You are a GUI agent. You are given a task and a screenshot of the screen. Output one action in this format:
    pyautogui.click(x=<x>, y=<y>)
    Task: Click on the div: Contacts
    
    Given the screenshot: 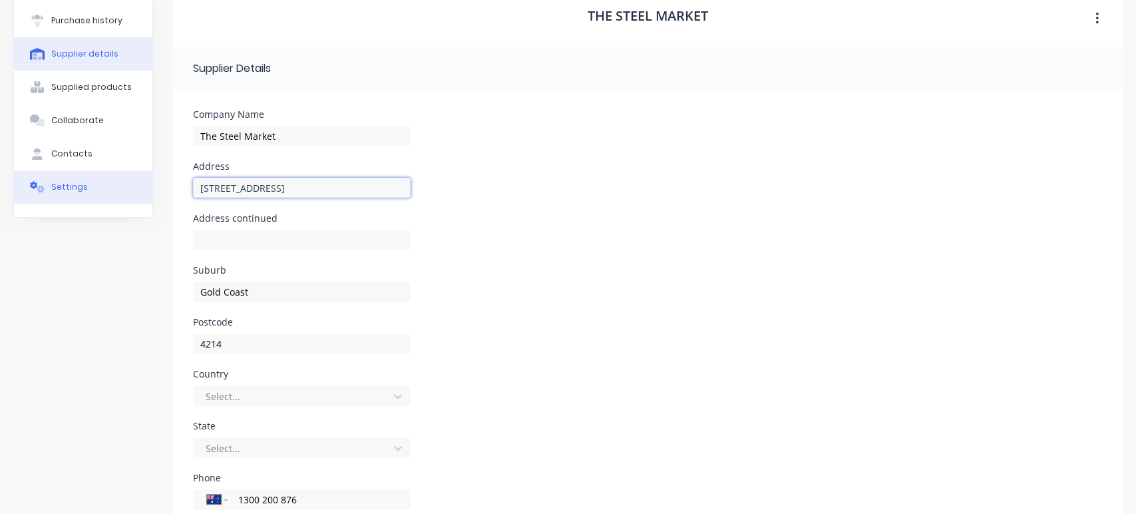 What is the action you would take?
    pyautogui.click(x=72, y=154)
    